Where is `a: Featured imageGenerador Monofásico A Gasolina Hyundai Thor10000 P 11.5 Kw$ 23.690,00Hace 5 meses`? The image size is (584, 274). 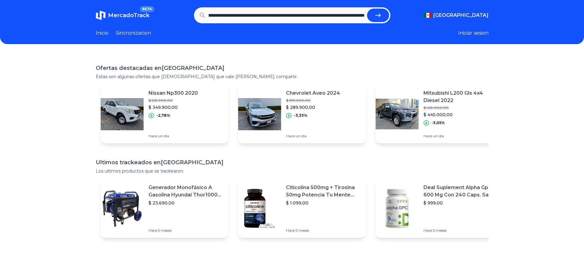 a: Featured imageGenerador Monofásico A Gasolina Hyundai Thor10000 P 11.5 Kw$ 23.690,00Hace 5 meses is located at coordinates (165, 209).